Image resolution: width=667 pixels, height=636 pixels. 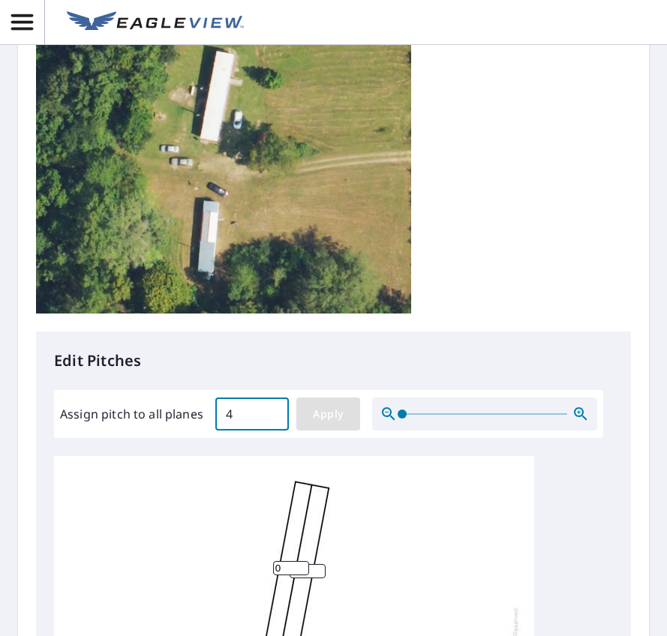 I want to click on a: EV Logo, so click(x=155, y=23).